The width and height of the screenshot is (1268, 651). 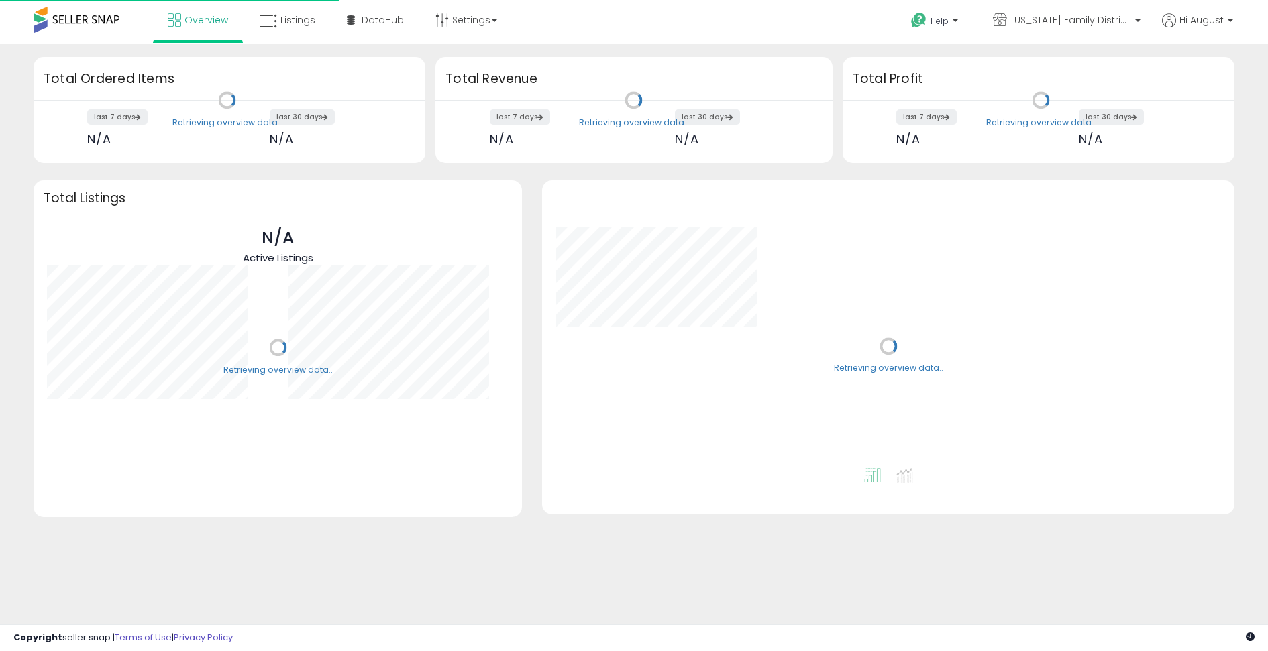 I want to click on span: Overview, so click(x=206, y=20).